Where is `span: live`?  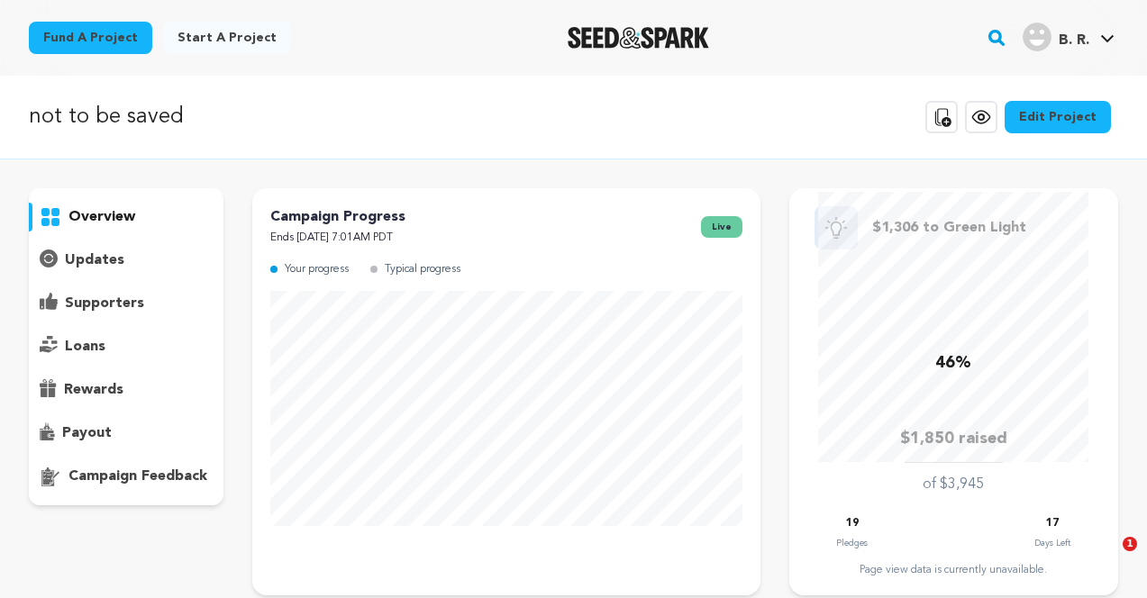
span: live is located at coordinates (722, 227).